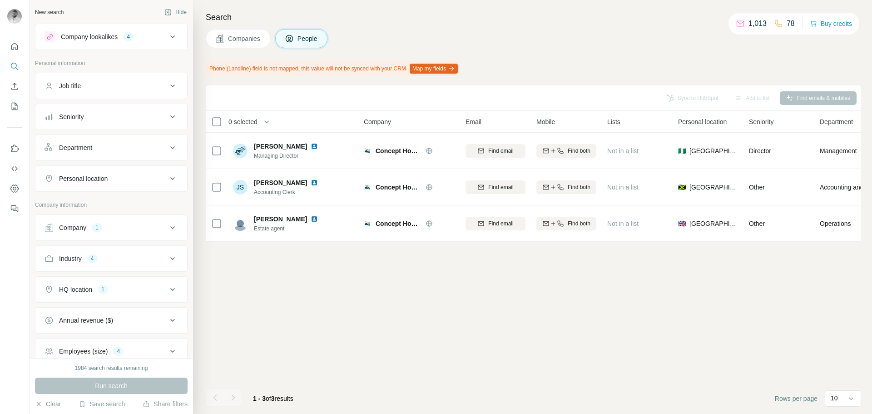 The width and height of the screenshot is (872, 414). I want to click on span: Director, so click(760, 151).